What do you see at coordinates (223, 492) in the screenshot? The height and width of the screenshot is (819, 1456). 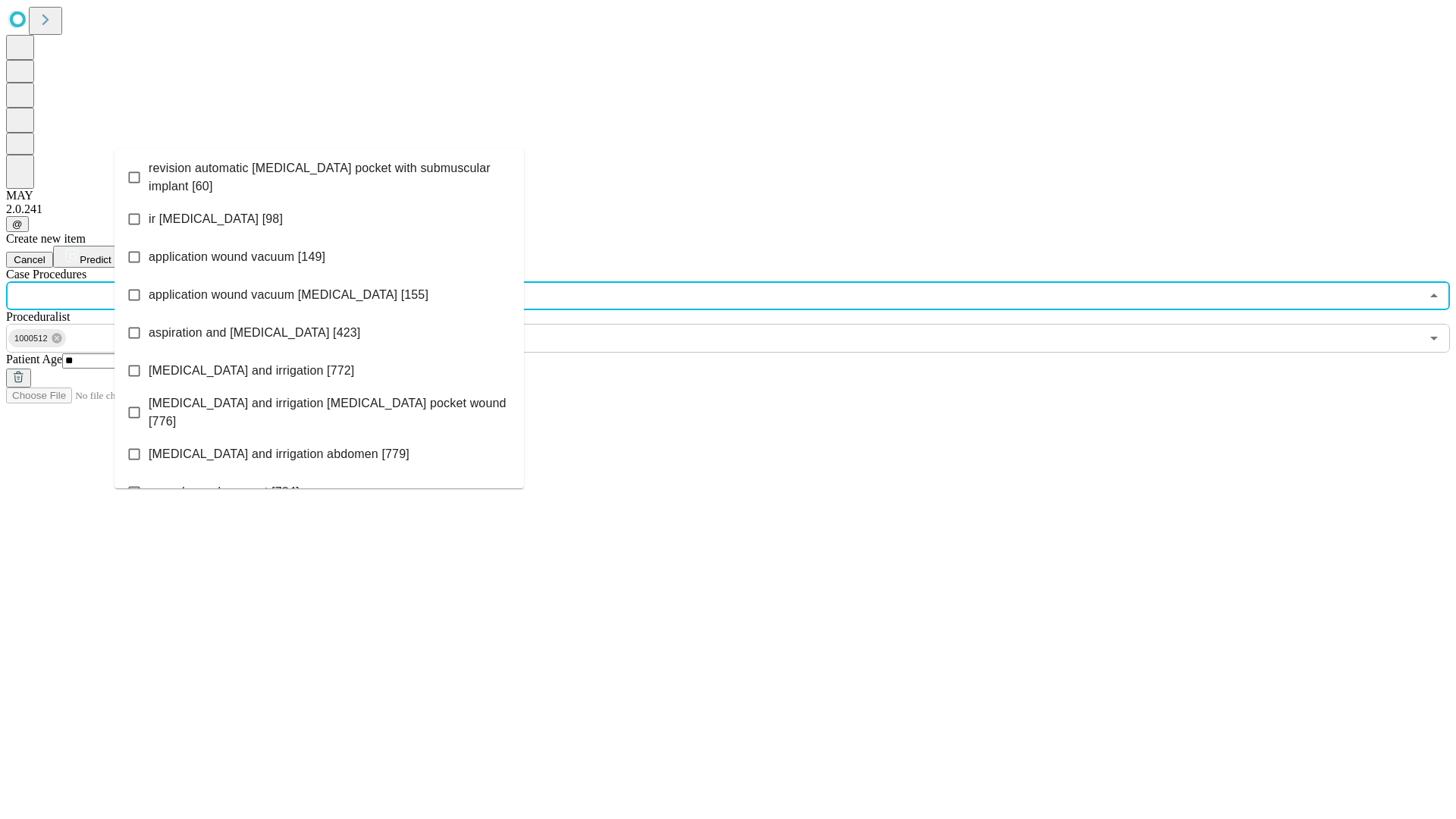 I see `span: wound vac placement [784]` at bounding box center [223, 492].